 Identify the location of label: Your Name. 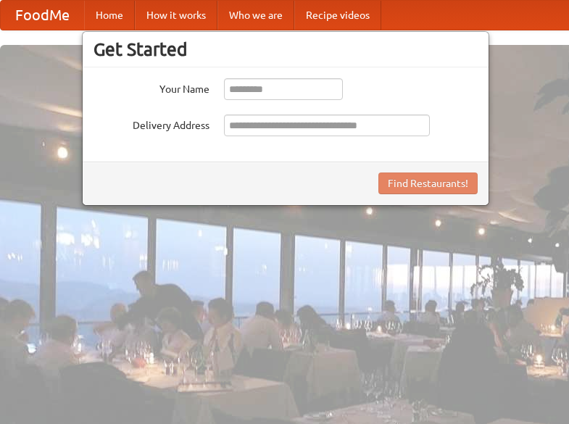
(152, 87).